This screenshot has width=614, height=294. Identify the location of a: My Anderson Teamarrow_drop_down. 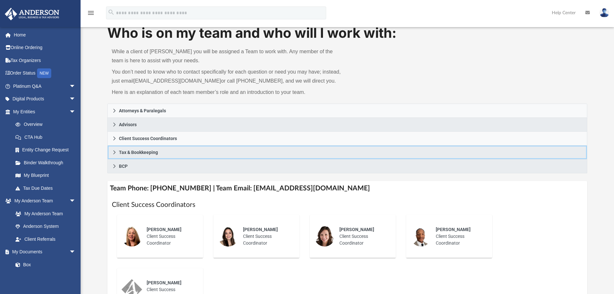
(43, 201).